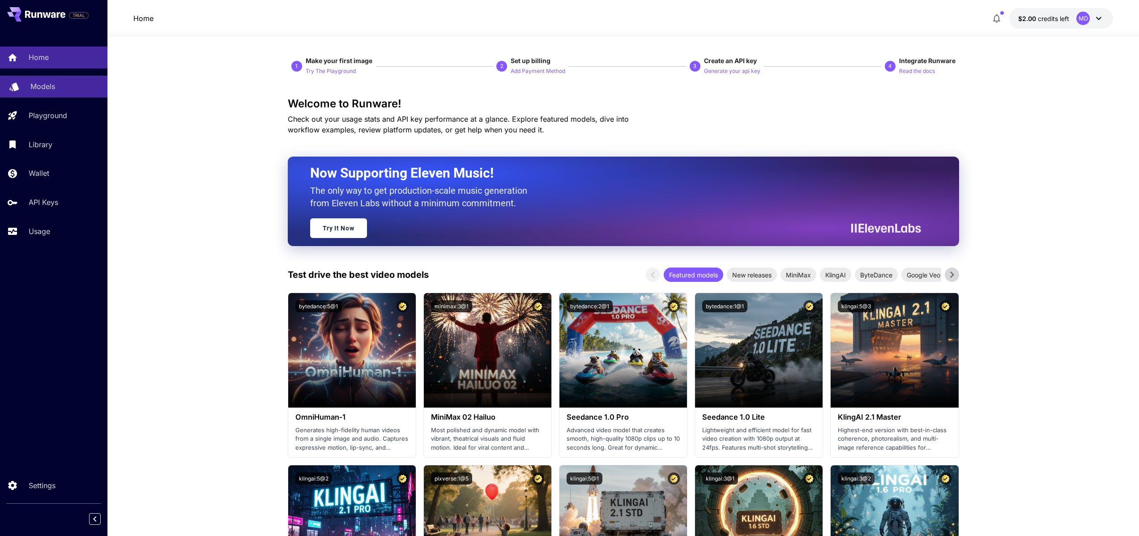  What do you see at coordinates (923, 275) in the screenshot?
I see `div: Google Veo` at bounding box center [923, 275].